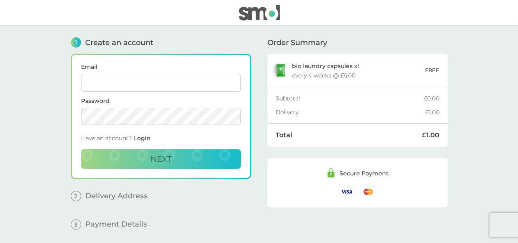  Describe the element at coordinates (432, 70) in the screenshot. I see `p: FREE` at that location.